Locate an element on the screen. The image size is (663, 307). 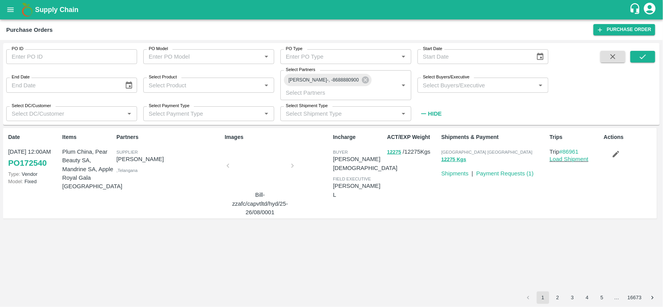
input: Select Partners is located at coordinates (334, 92).